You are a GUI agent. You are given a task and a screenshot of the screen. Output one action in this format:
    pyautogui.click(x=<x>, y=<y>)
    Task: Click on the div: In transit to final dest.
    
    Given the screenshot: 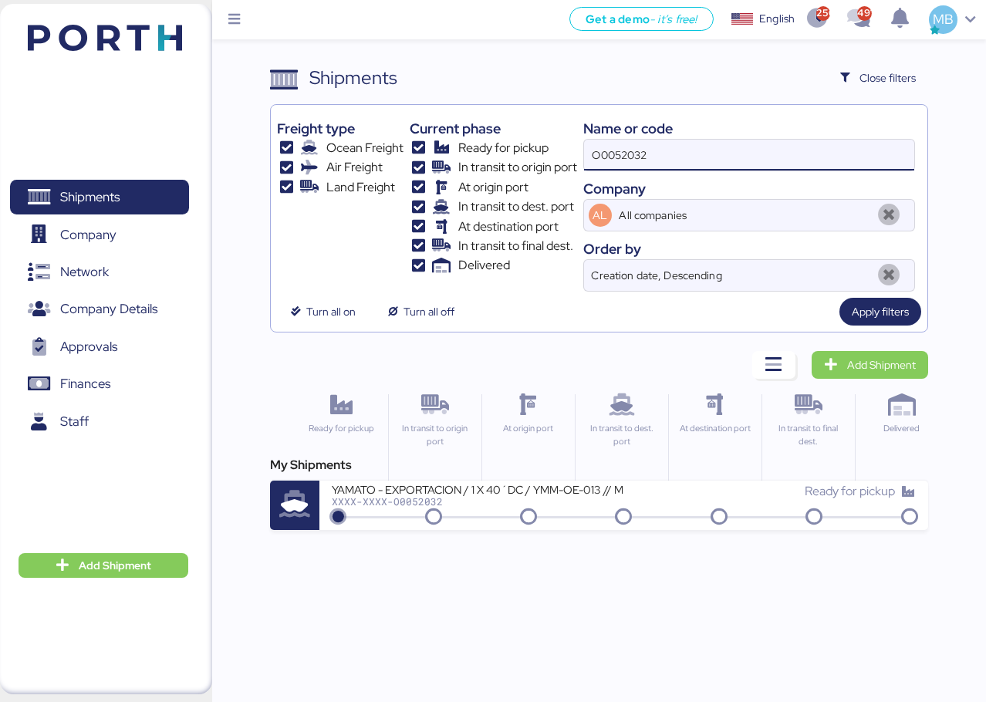 What is the action you would take?
    pyautogui.click(x=808, y=435)
    